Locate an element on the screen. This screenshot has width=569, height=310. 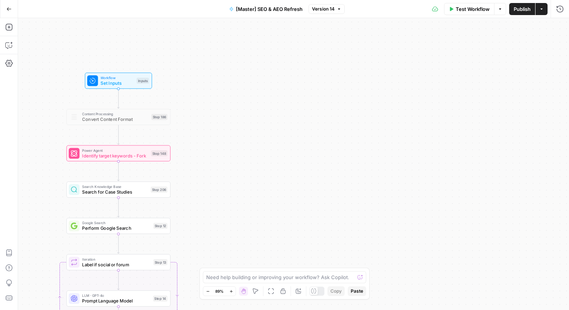
div: Step 148 is located at coordinates (159, 153).